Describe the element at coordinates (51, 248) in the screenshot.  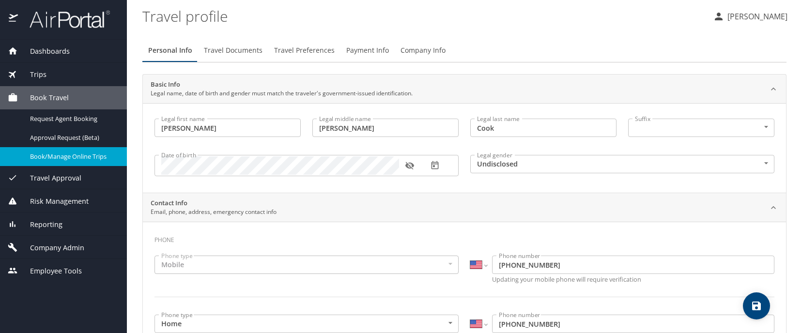
I see `span: Company Admin` at that location.